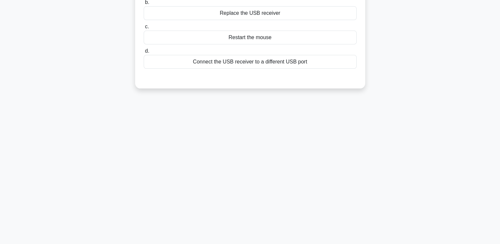 This screenshot has width=500, height=244. Describe the element at coordinates (250, 37) in the screenshot. I see `div: Restart the mouse` at that location.